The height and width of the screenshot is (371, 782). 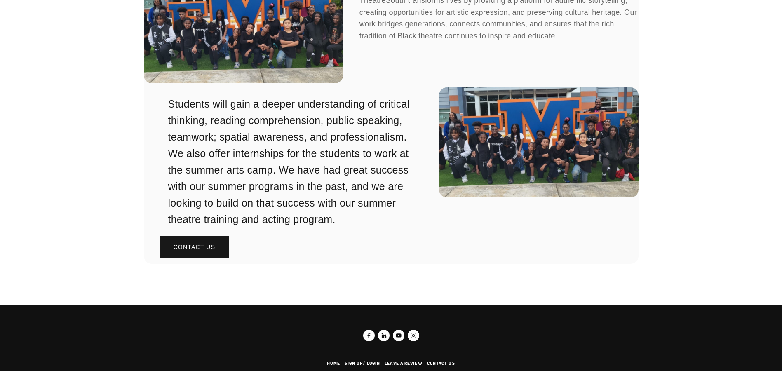 I want to click on a: Leave a Review, so click(x=406, y=363).